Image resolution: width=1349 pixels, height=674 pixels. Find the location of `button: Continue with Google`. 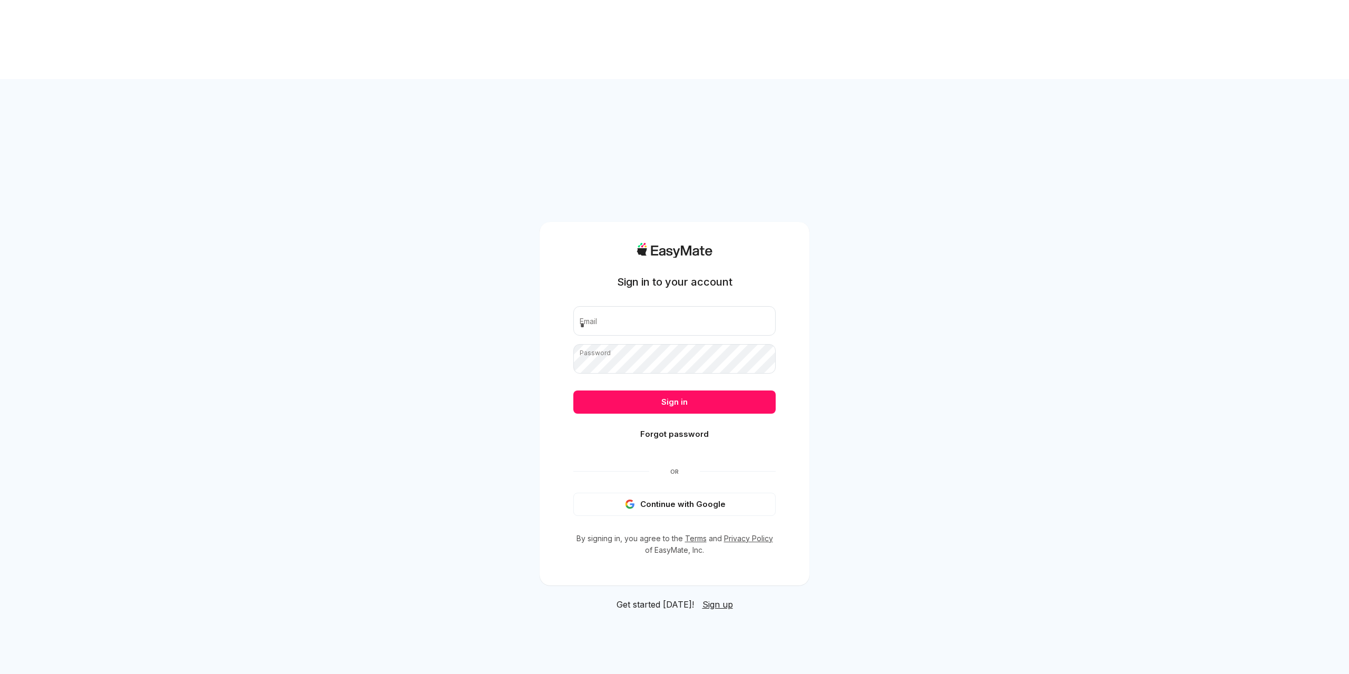

button: Continue with Google is located at coordinates (675, 504).